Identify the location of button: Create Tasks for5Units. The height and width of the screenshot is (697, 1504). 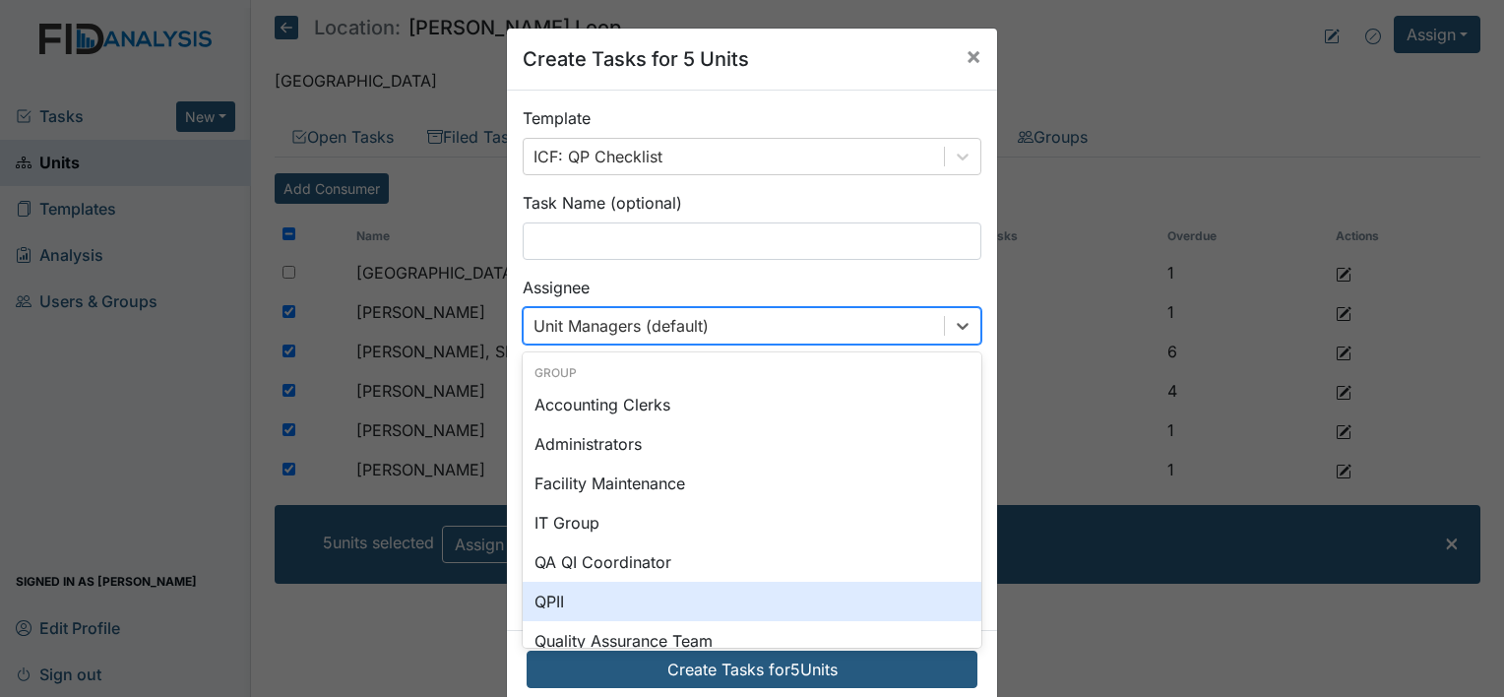
(752, 669).